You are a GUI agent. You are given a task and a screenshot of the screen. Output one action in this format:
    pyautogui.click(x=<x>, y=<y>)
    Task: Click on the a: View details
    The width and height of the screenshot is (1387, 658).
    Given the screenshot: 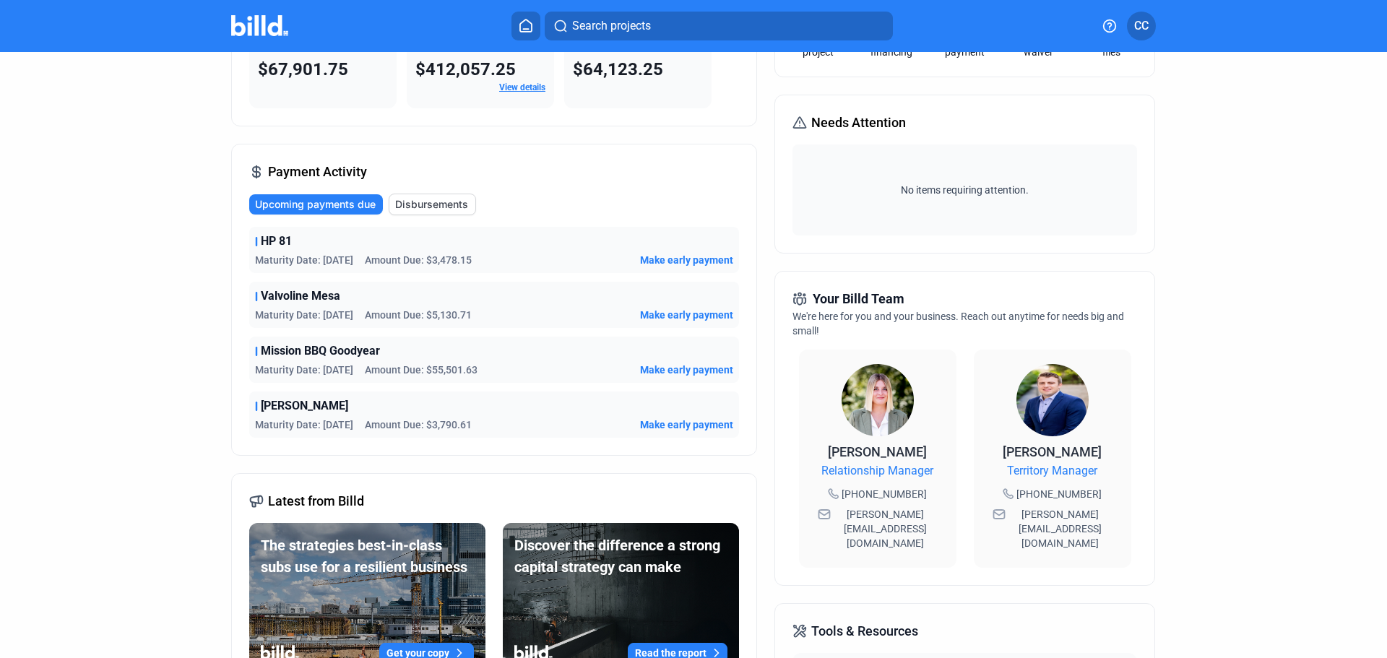 What is the action you would take?
    pyautogui.click(x=522, y=87)
    